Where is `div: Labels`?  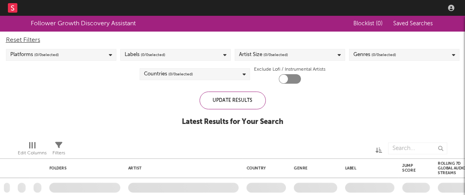
div: Labels is located at coordinates (145, 55).